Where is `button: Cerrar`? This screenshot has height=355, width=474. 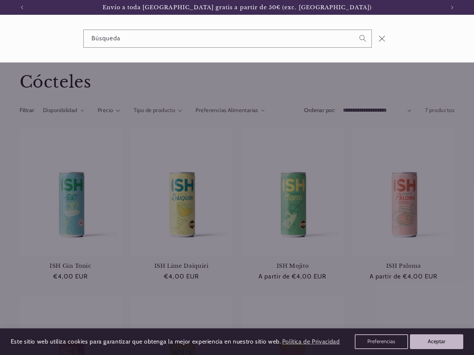 button: Cerrar is located at coordinates (382, 38).